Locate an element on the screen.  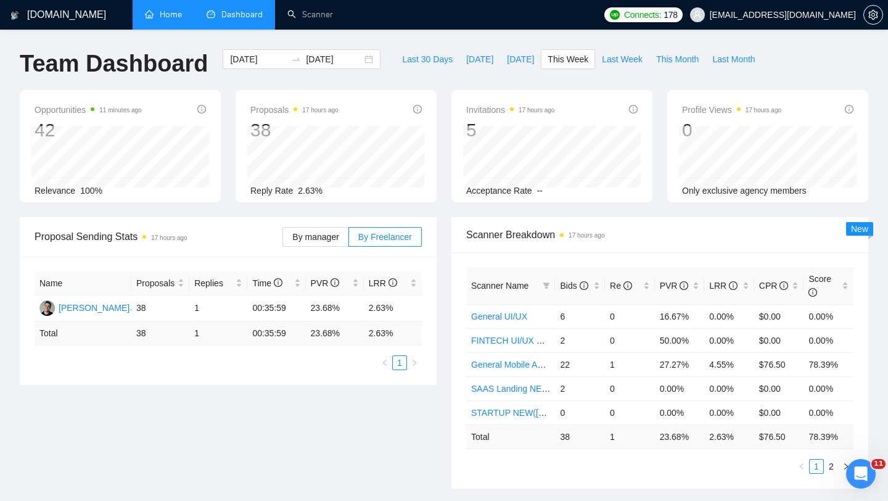
time: 11 minutes ago is located at coordinates (120, 110).